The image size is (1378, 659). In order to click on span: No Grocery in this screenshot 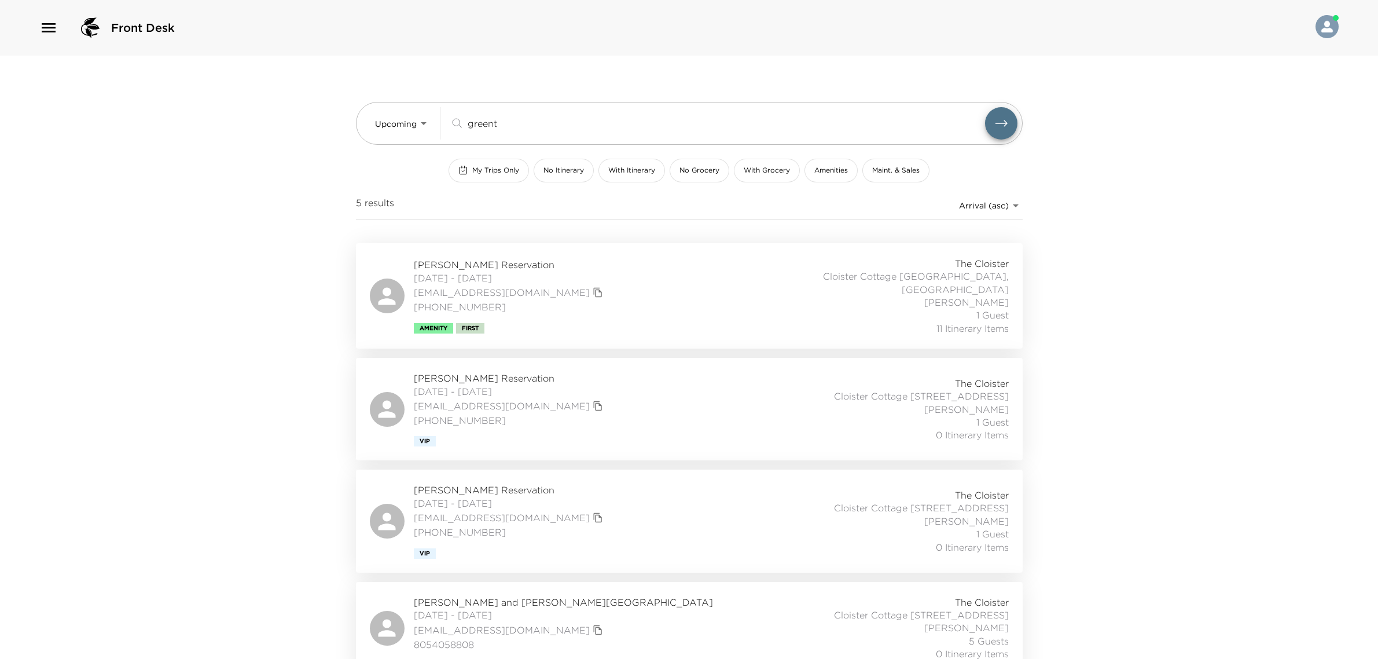, I will do `click(699, 170)`.